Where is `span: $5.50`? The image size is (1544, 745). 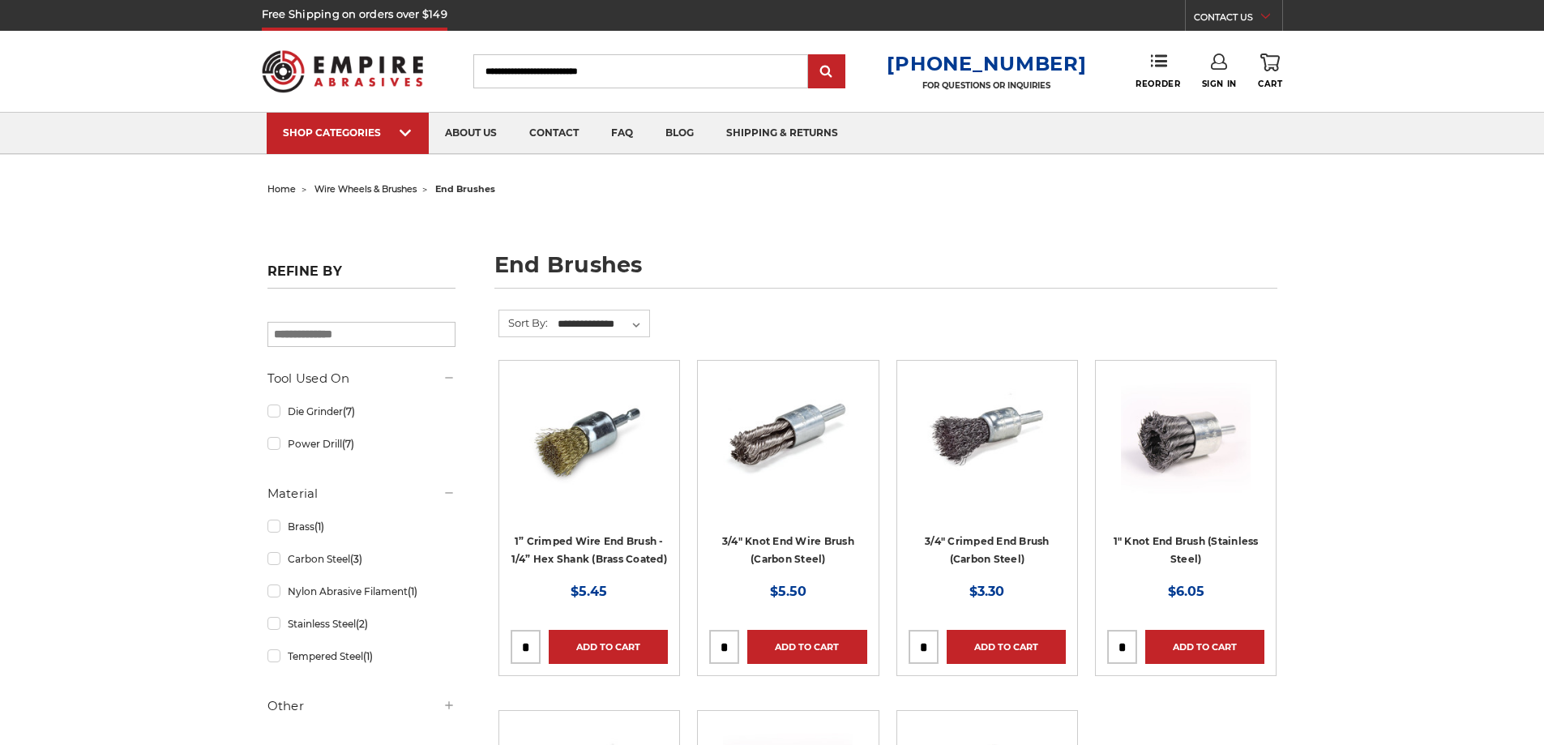 span: $5.50 is located at coordinates (788, 591).